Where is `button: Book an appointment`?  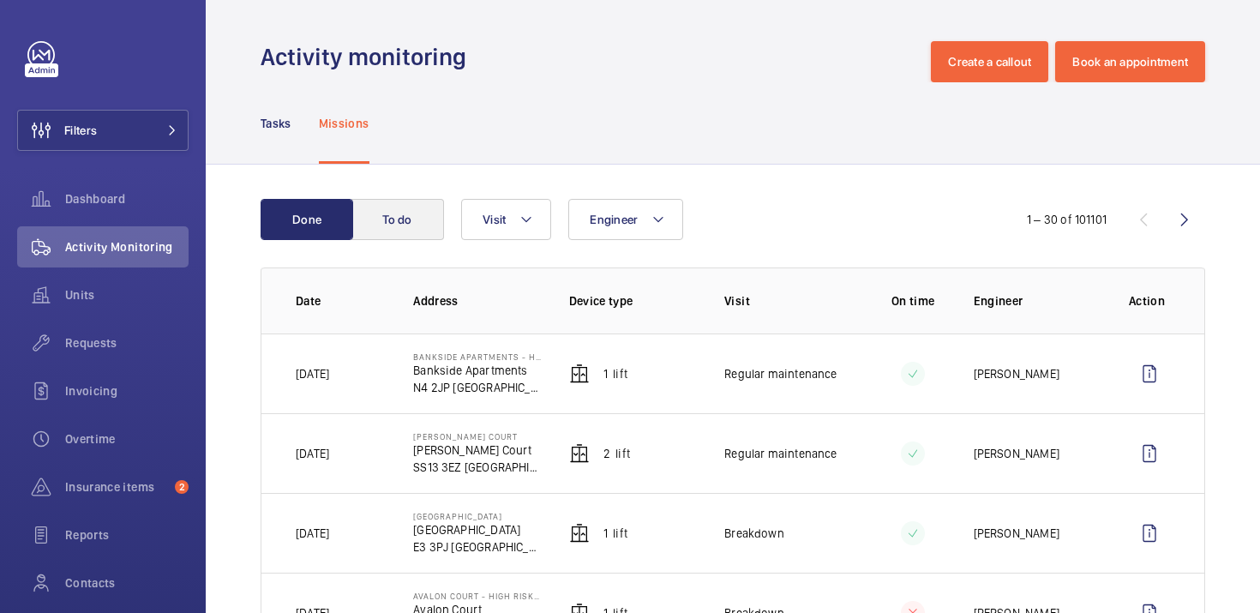
button: Book an appointment is located at coordinates (1130, 62).